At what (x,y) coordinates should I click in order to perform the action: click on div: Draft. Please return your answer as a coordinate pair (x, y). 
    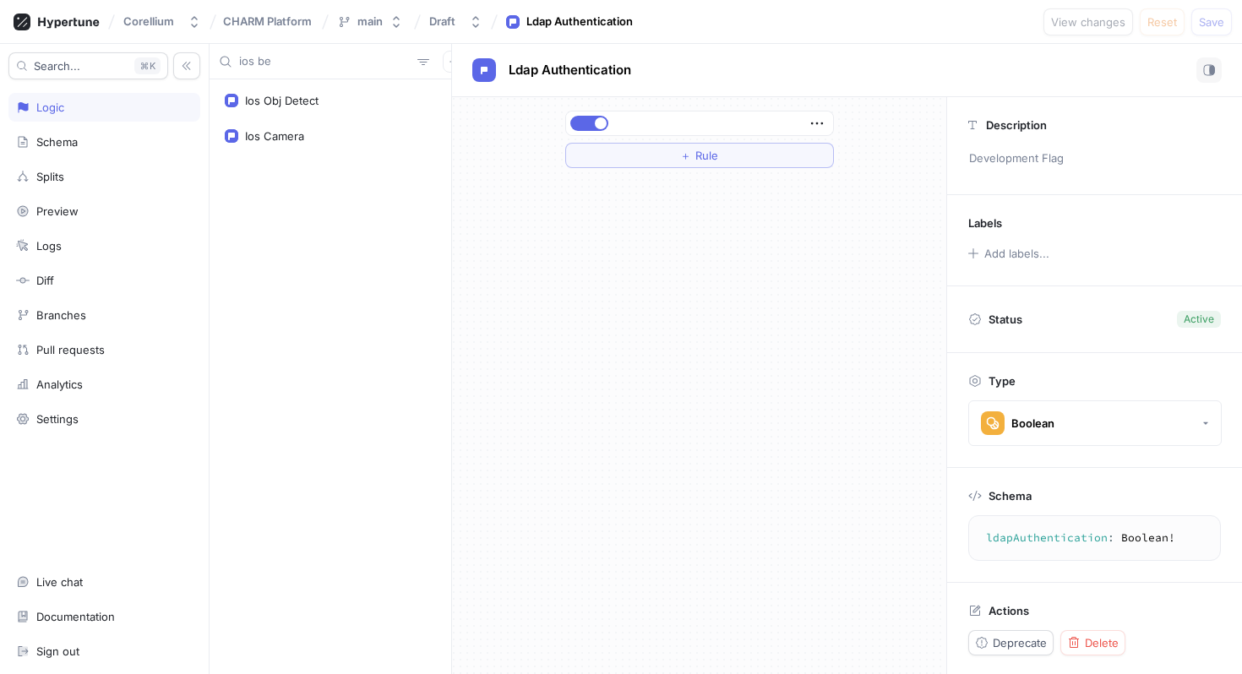
    Looking at the image, I should click on (442, 21).